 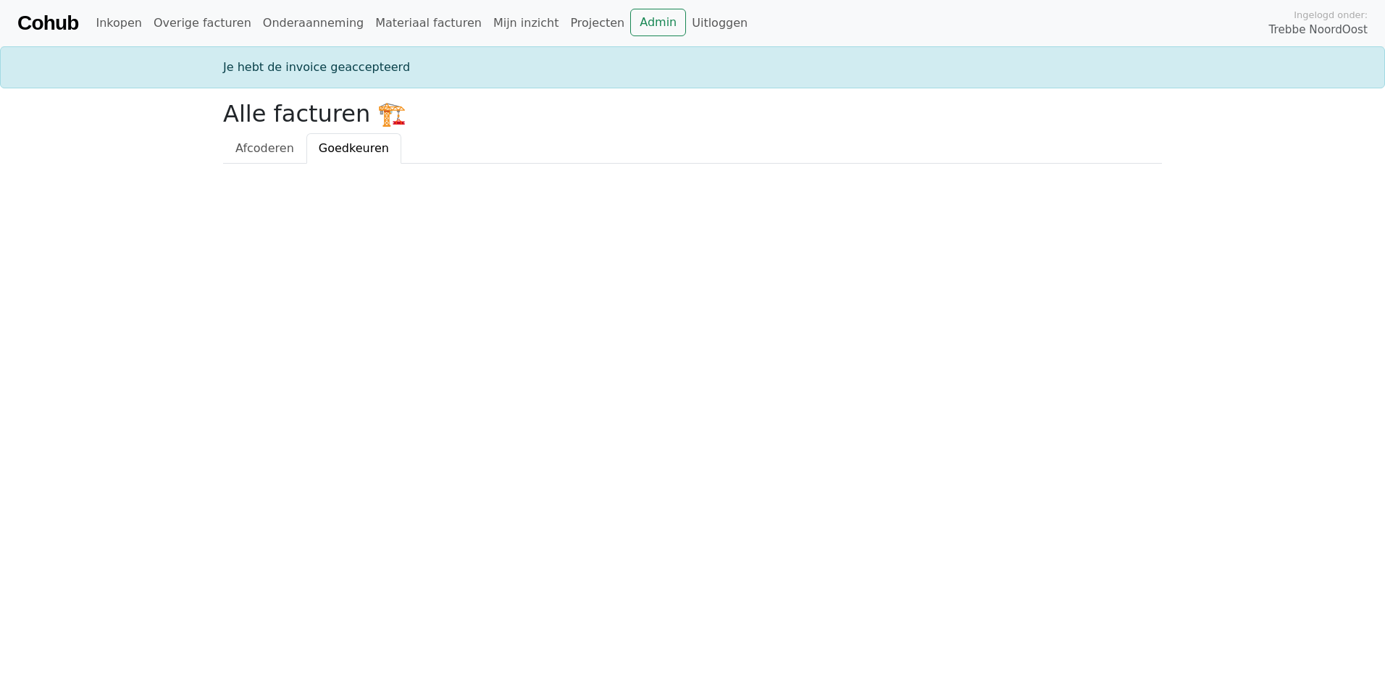 What do you see at coordinates (720, 23) in the screenshot?
I see `a: Uitloggen` at bounding box center [720, 23].